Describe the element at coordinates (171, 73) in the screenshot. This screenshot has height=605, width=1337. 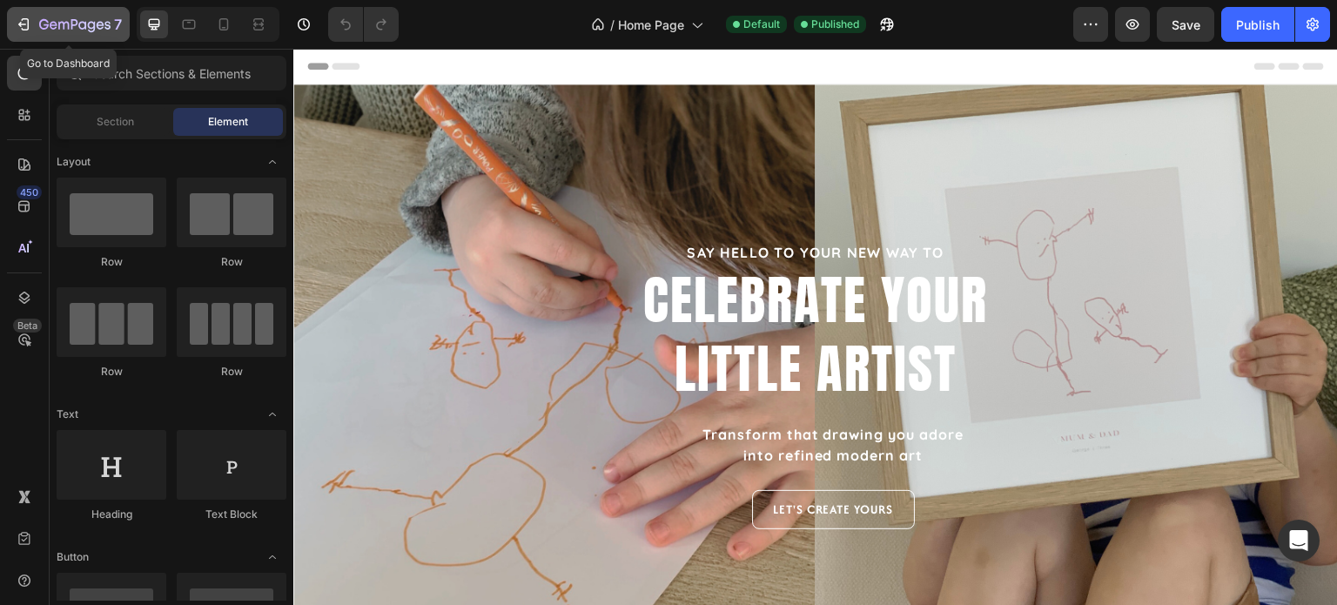
I see `input: Search Sections & Elements` at that location.